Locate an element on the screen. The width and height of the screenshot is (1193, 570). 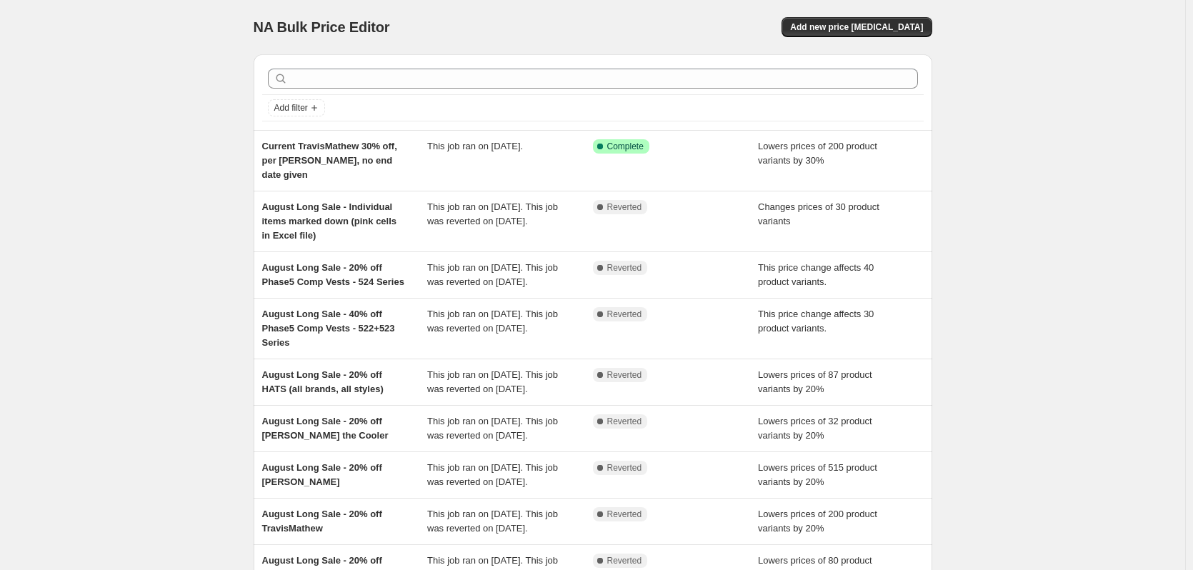
span: Lowers prices of 515 product variants by 20% is located at coordinates (817, 474).